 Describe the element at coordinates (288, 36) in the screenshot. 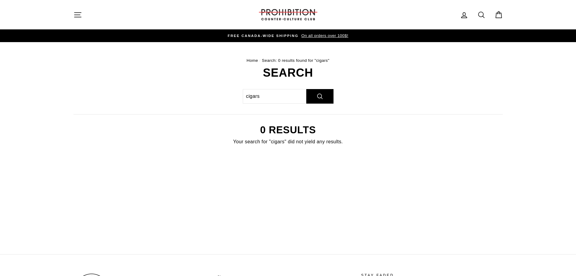

I see `a: FREE CANADA-WIDE SHIPPING On all orders over 100$!` at that location.